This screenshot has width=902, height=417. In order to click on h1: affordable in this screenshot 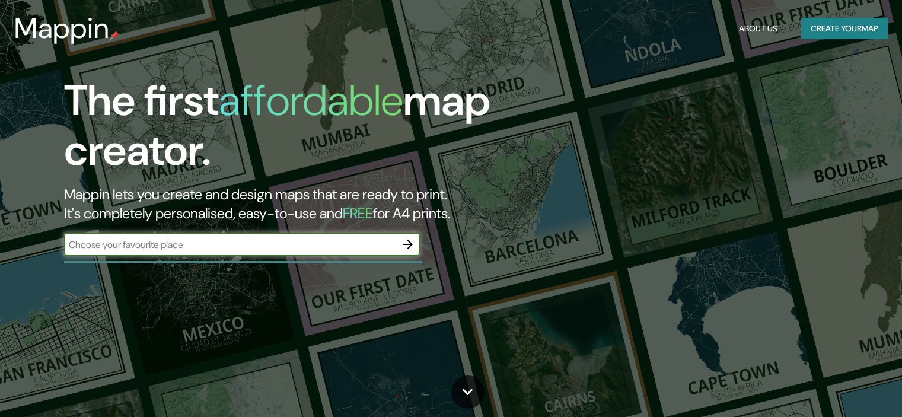, I will do `click(311, 100)`.